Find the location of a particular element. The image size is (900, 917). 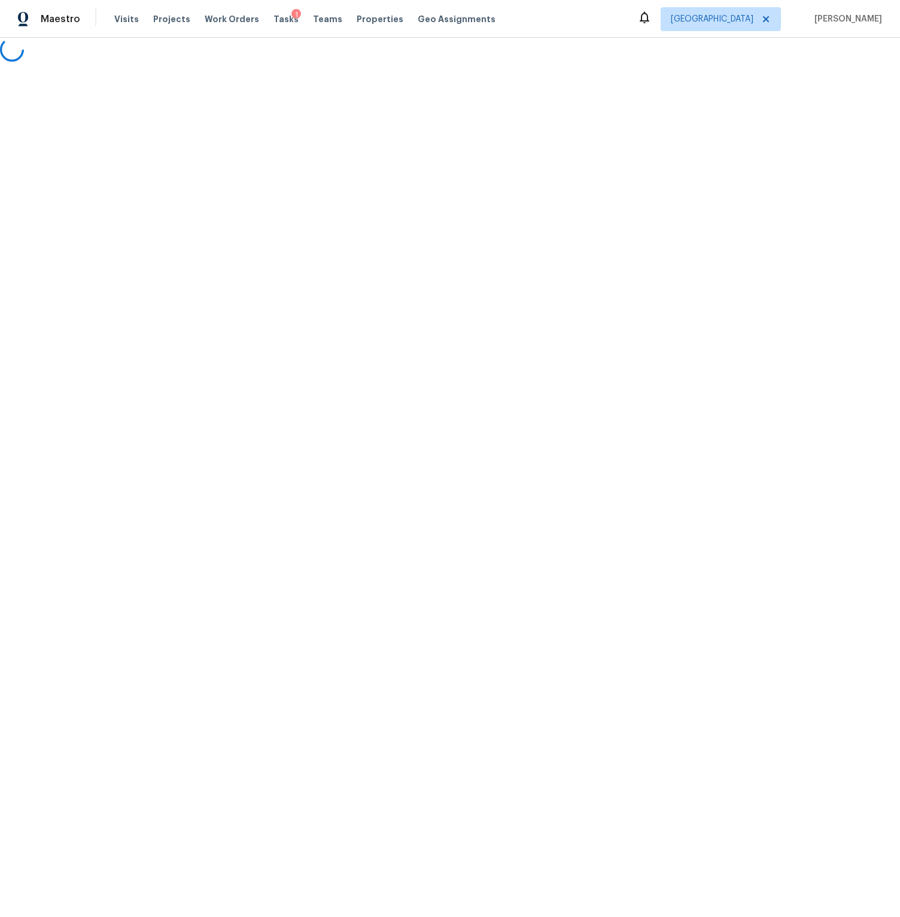

span: Visits is located at coordinates (126, 19).